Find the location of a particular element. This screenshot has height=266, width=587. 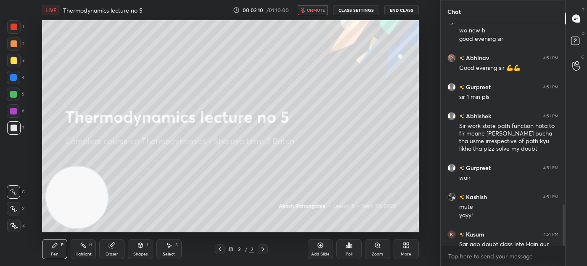

div: 3 is located at coordinates (16, 61).